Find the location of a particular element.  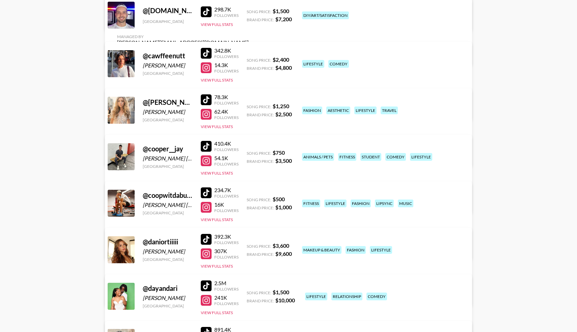

strong: $ 750 is located at coordinates (278, 152).